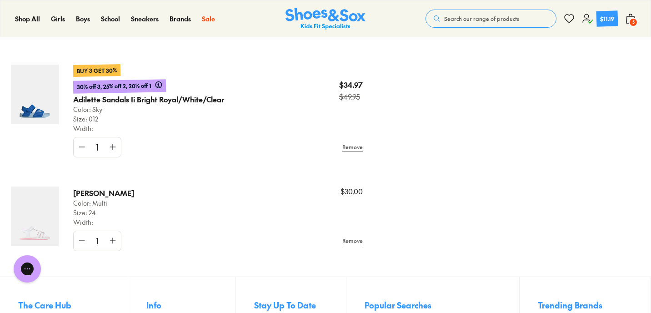  Describe the element at coordinates (145, 19) in the screenshot. I see `span: Sneakers` at that location.